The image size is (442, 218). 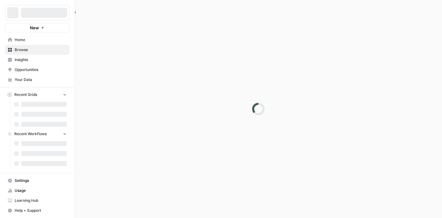 I want to click on a: Opportunities, so click(x=37, y=70).